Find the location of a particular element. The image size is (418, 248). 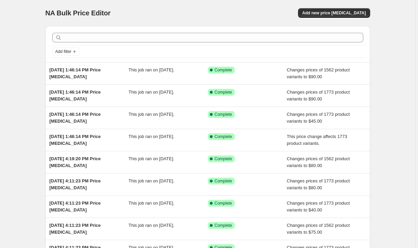

span: Changes prices of 1773 product variants to $45.00 is located at coordinates (318, 117).